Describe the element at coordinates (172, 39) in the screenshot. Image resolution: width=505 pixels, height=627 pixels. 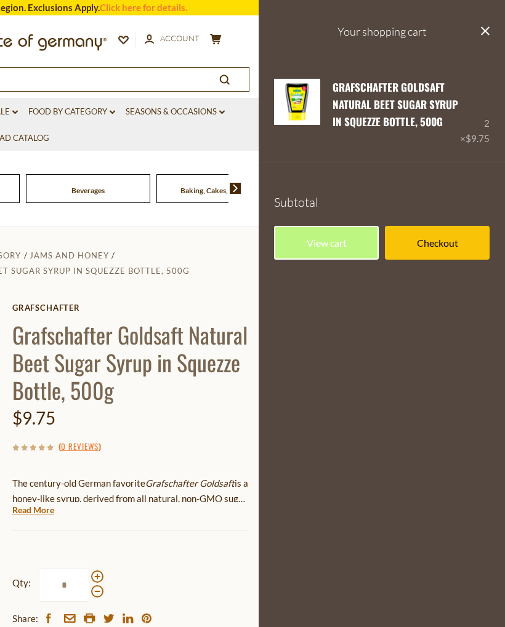
I see `a: Account` at that location.